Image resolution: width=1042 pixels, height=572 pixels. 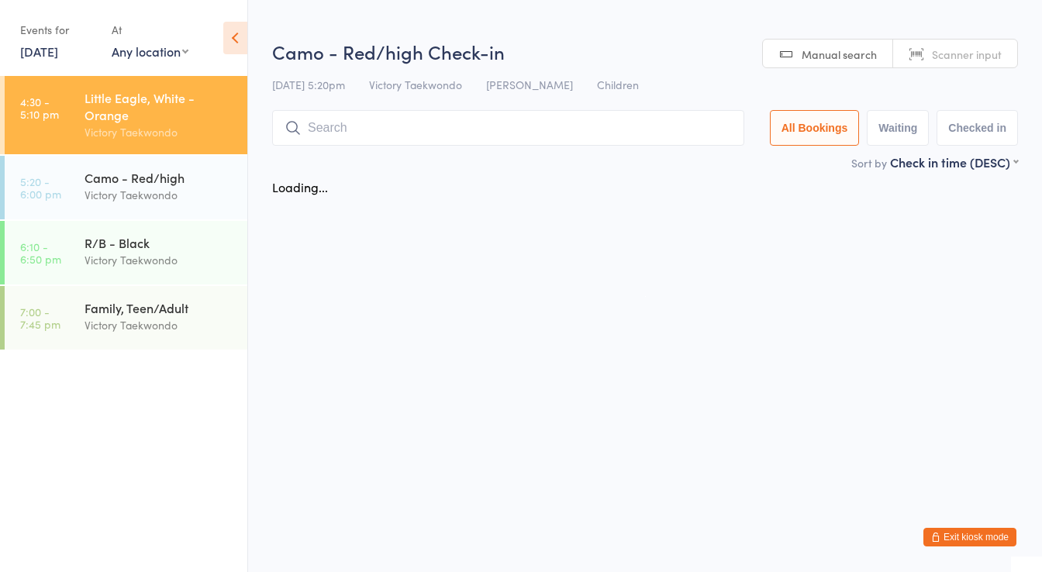 I want to click on h2: Camo - Red/high Check-in, so click(x=645, y=51).